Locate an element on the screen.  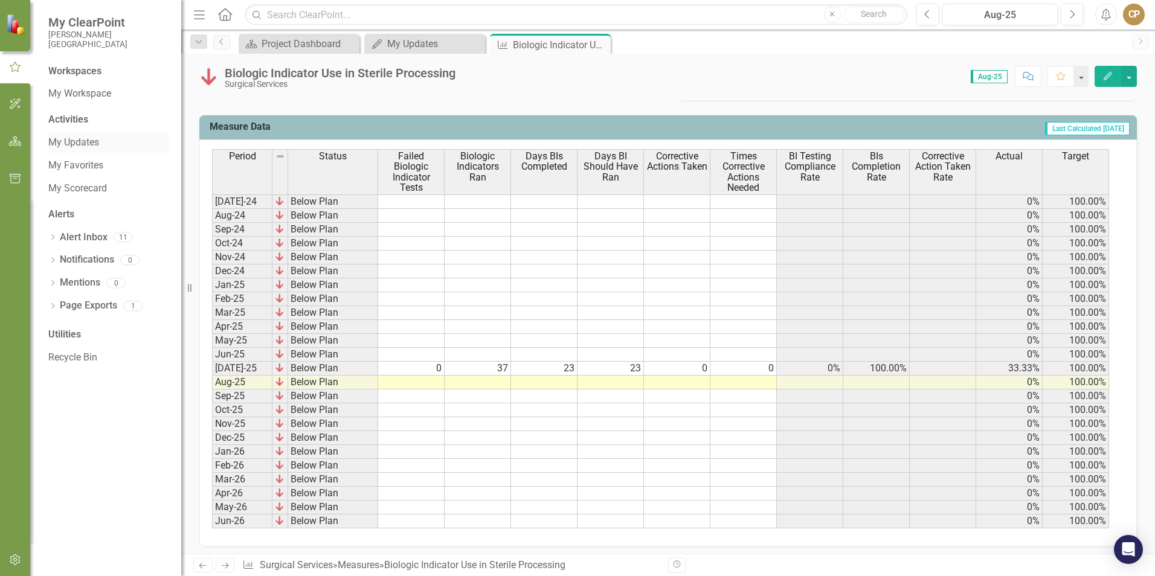
td: Oct-25 is located at coordinates (242, 410).